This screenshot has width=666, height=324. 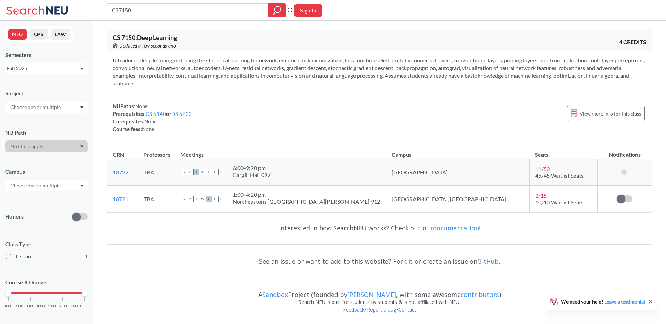 What do you see at coordinates (560, 175) in the screenshot?
I see `span: 45/45 Waitlist Seats` at bounding box center [560, 175].